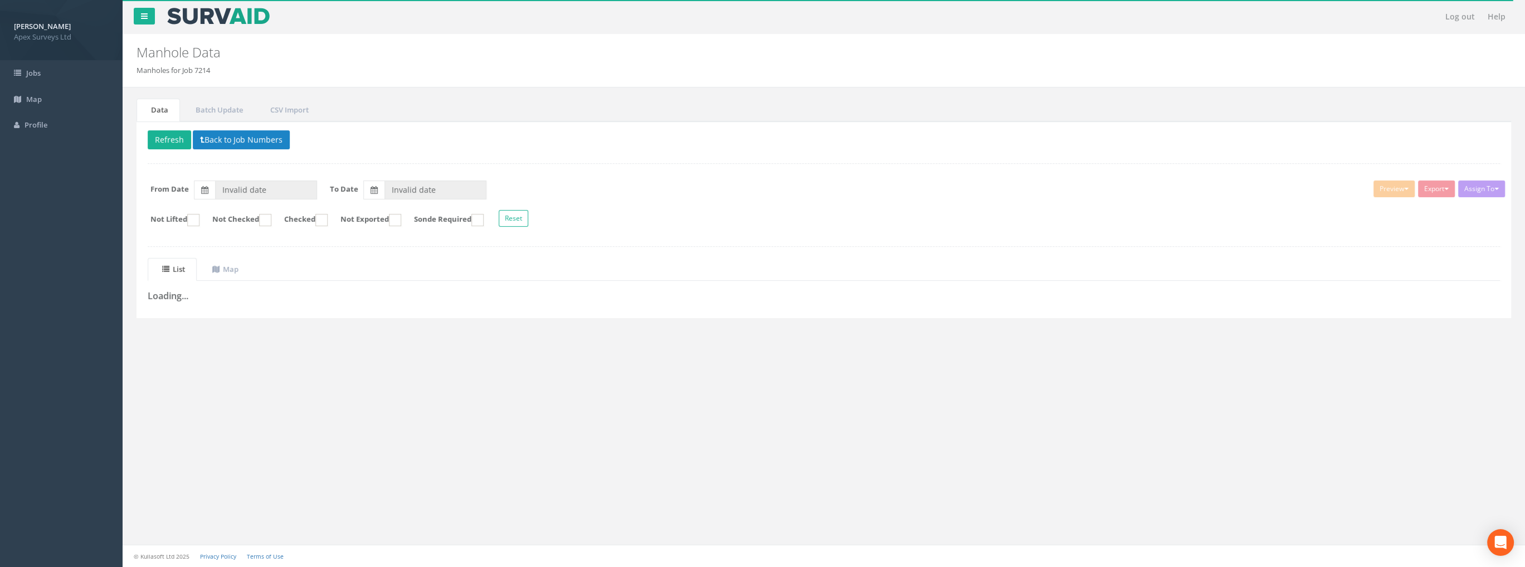 The width and height of the screenshot is (1525, 567). I want to click on label: Not Lifted, so click(169, 220).